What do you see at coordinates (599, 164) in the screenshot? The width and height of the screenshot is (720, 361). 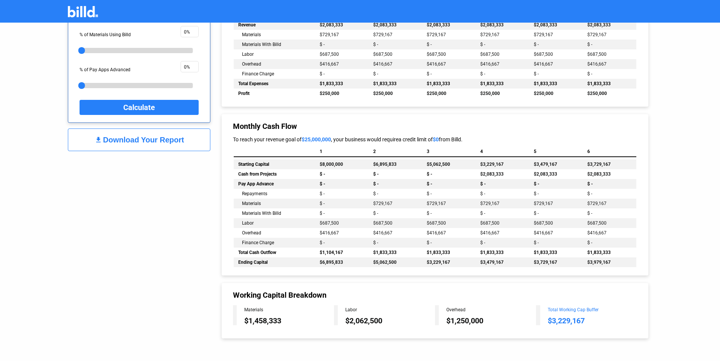 I see `span: $3,729,167` at bounding box center [599, 164].